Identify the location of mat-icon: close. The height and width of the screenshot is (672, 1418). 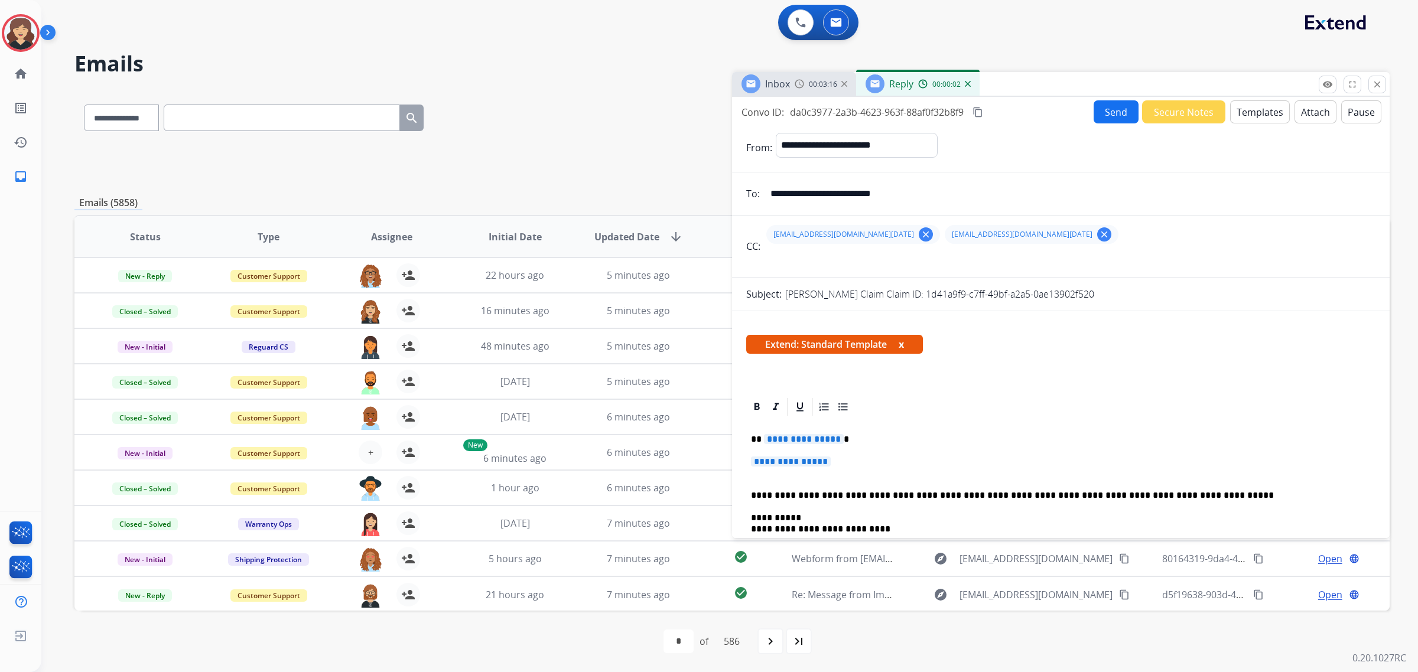
(1377, 84).